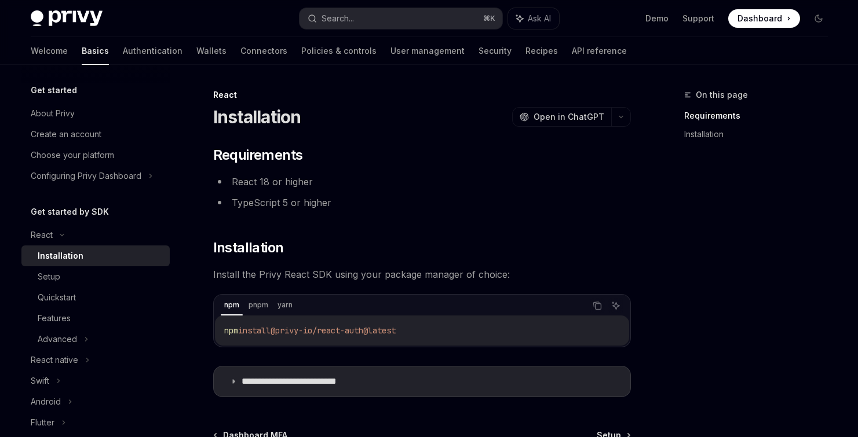 The height and width of the screenshot is (437, 858). I want to click on span: Dashboard, so click(759, 19).